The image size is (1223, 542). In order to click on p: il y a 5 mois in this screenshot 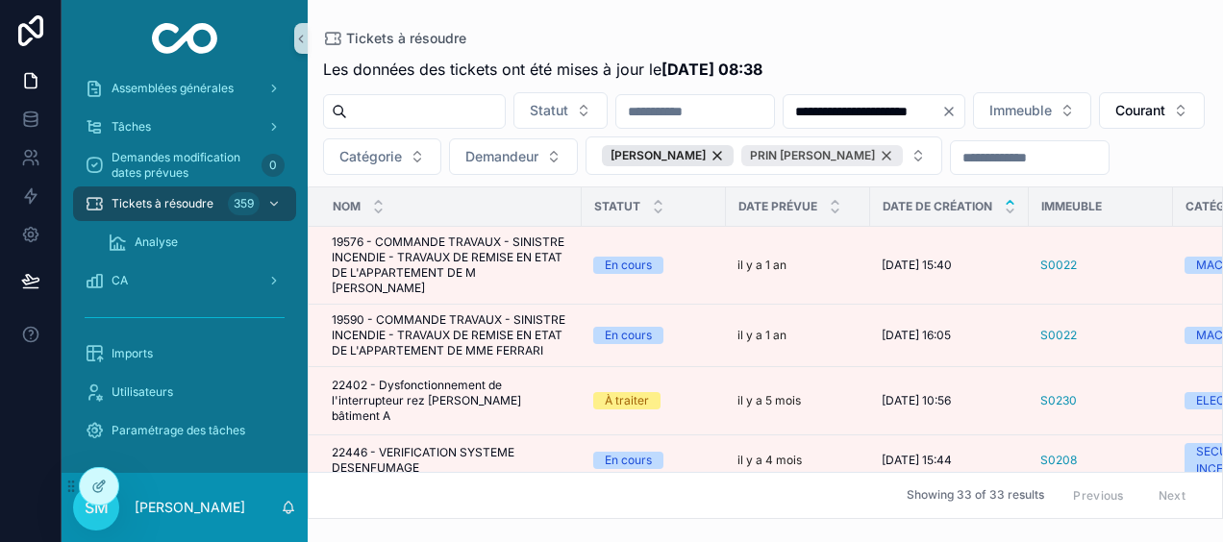, I will do `click(769, 401)`.